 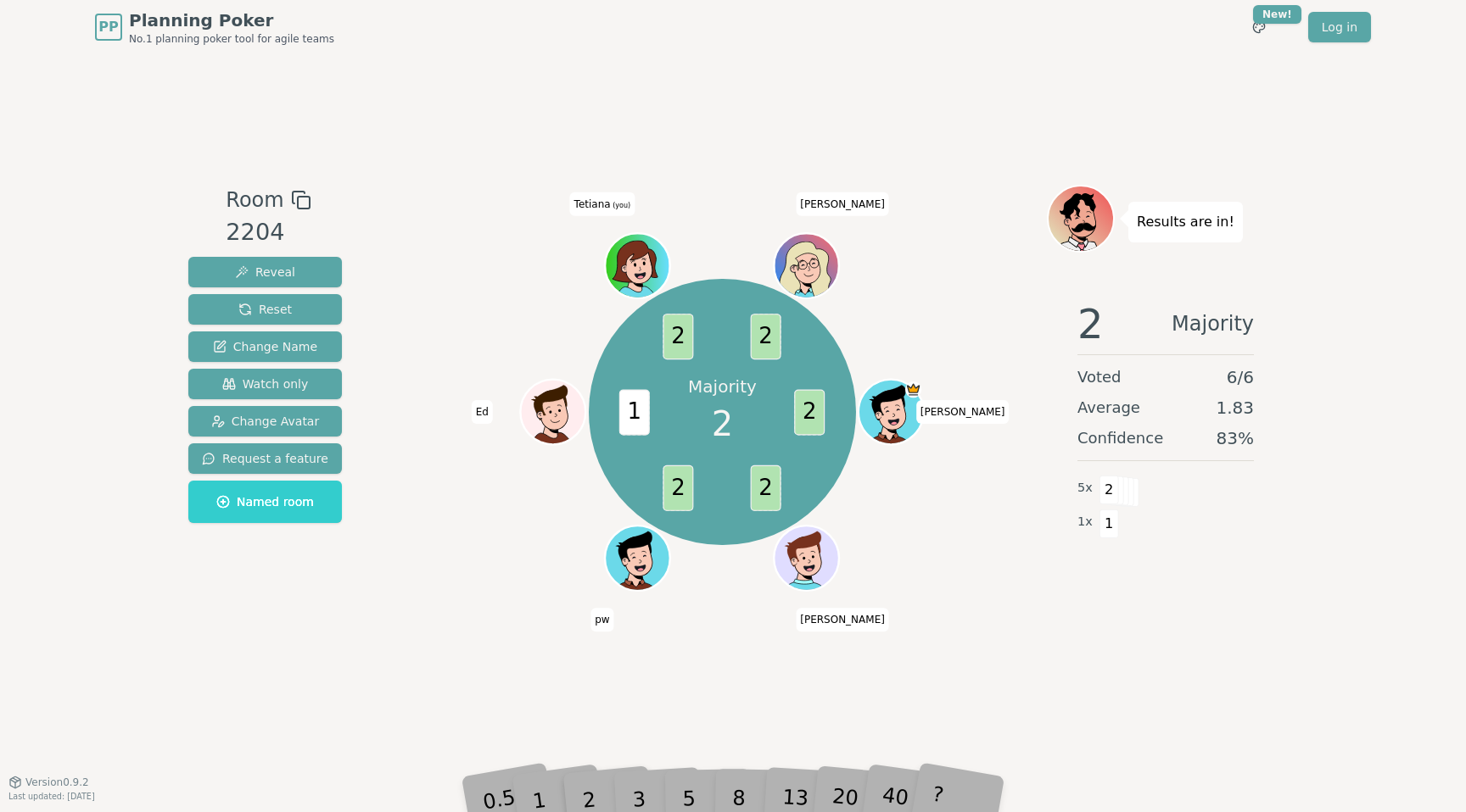 What do you see at coordinates (638, 266) in the screenshot?
I see `button: Click to change your avatar` at bounding box center [638, 266].